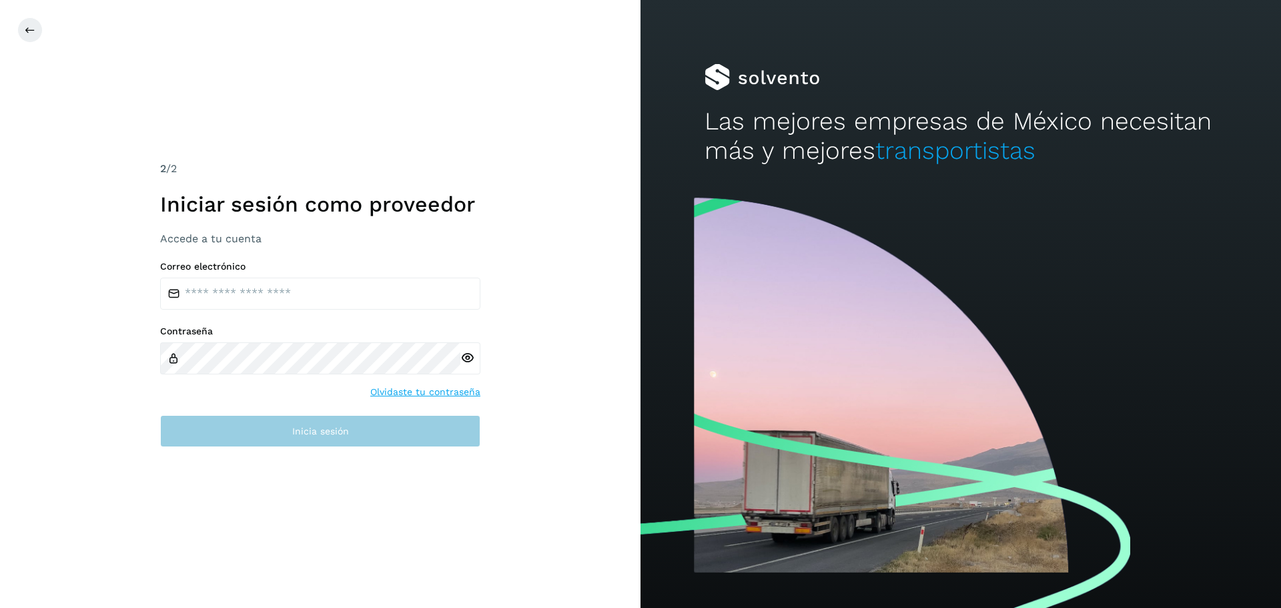 This screenshot has width=1281, height=608. Describe the element at coordinates (320, 169) in the screenshot. I see `div: /2` at that location.